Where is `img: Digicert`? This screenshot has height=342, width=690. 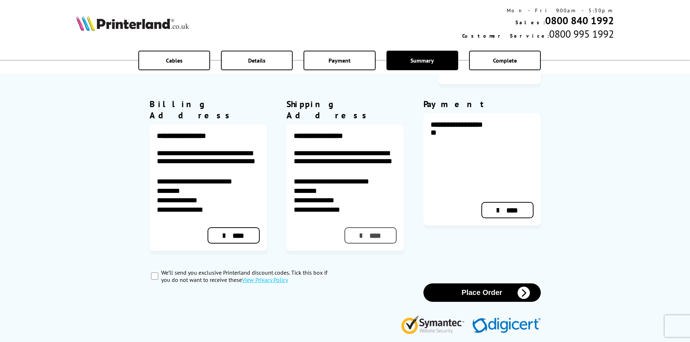
img: Digicert is located at coordinates (506, 326).